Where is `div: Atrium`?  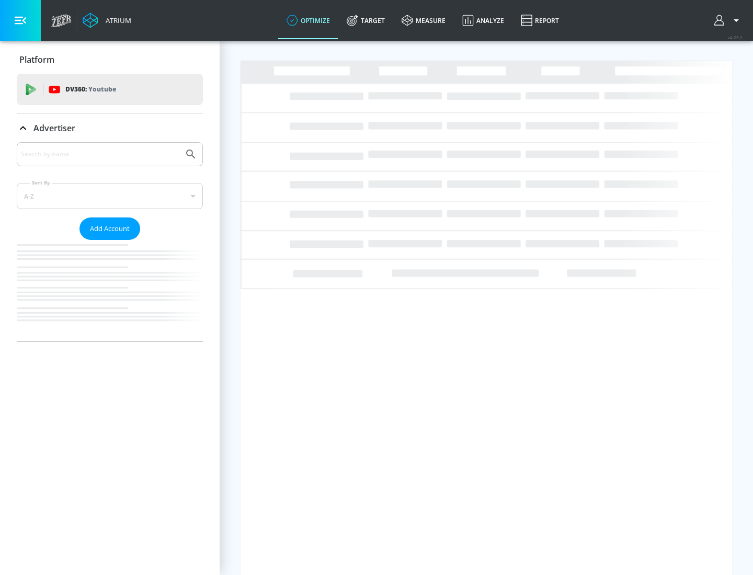 div: Atrium is located at coordinates (116, 20).